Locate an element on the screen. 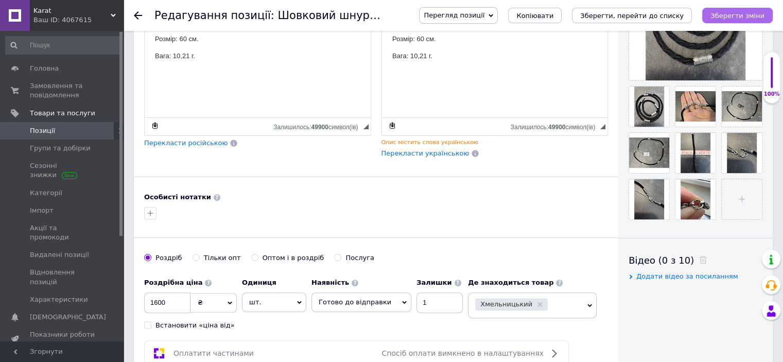 Image resolution: width=783 pixels, height=362 pixels. p: Вага: 10,21 г. is located at coordinates (113, 67).